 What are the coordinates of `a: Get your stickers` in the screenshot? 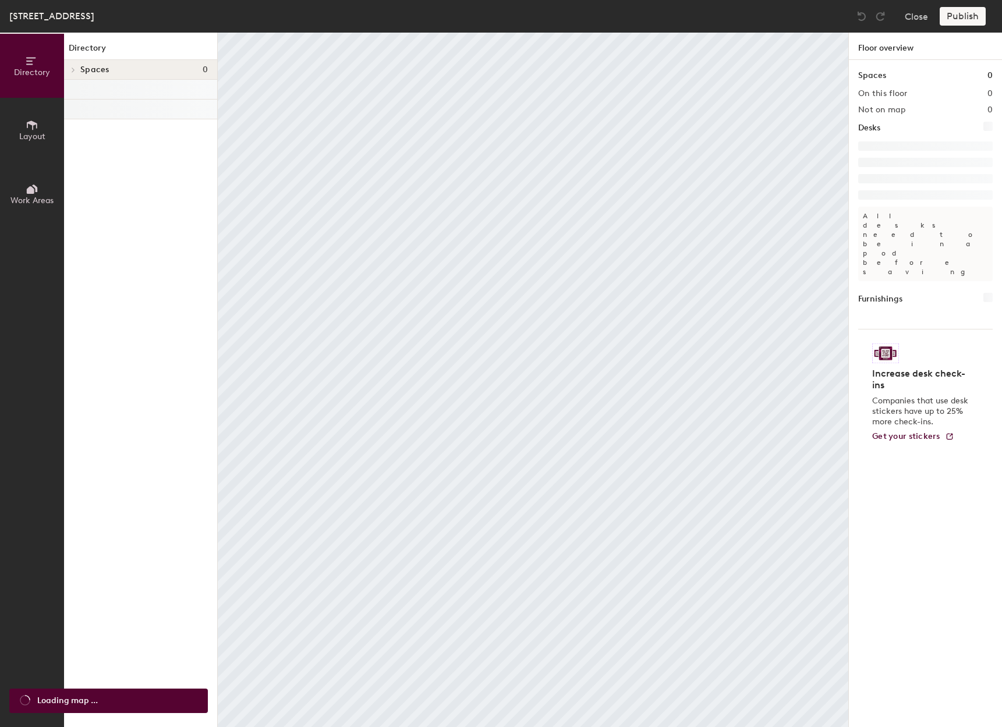 It's located at (913, 436).